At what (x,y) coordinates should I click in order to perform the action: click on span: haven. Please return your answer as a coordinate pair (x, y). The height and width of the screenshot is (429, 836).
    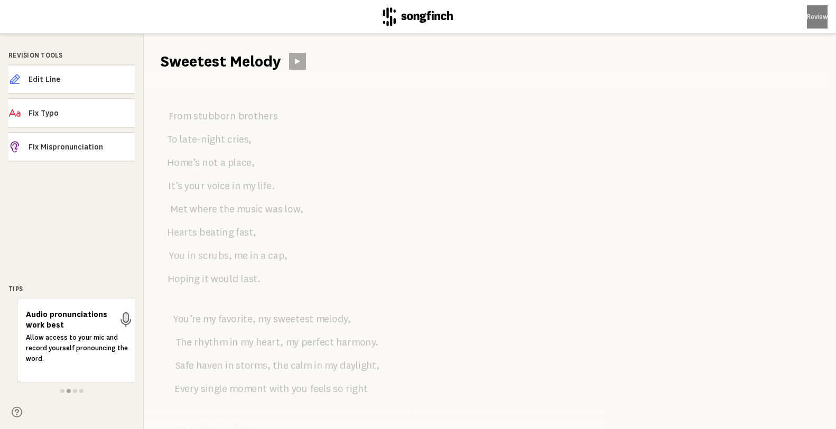
    Looking at the image, I should click on (209, 366).